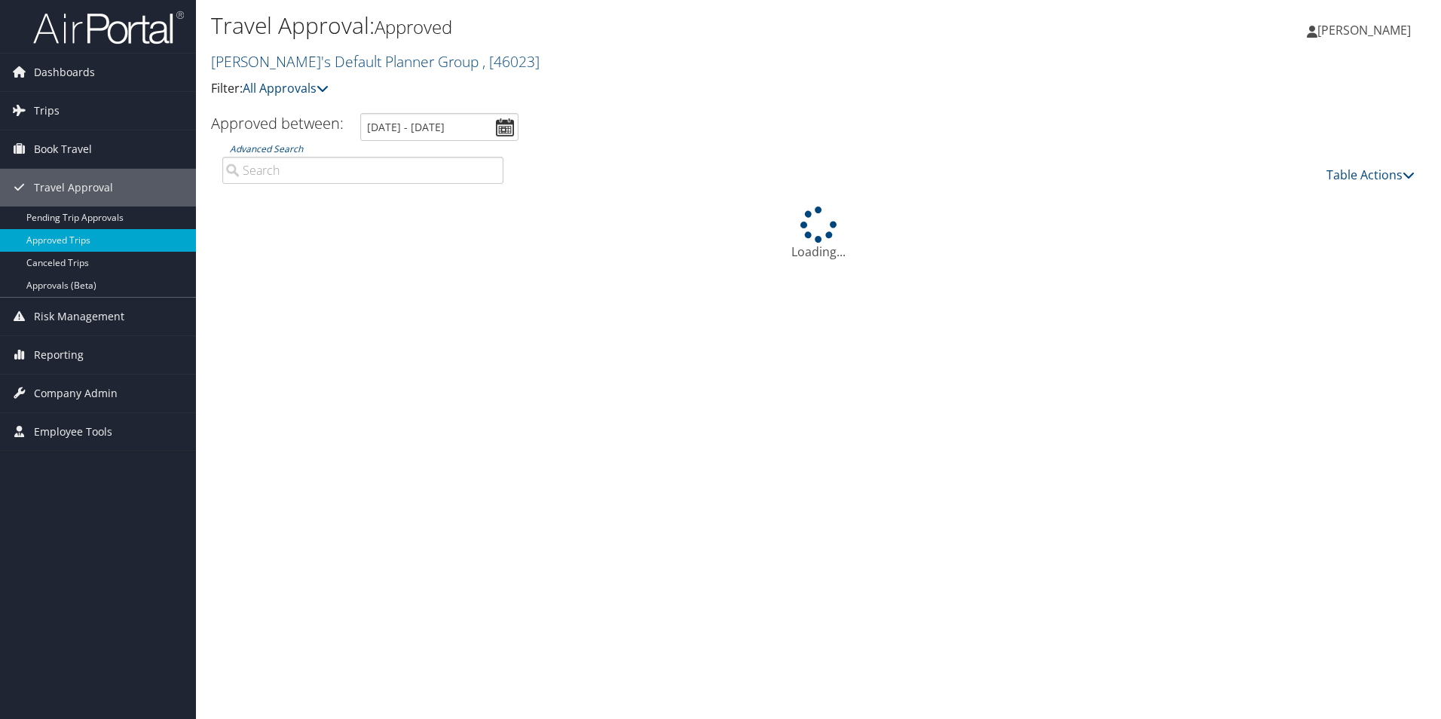 This screenshot has height=719, width=1441. What do you see at coordinates (79, 317) in the screenshot?
I see `span: Risk Management` at bounding box center [79, 317].